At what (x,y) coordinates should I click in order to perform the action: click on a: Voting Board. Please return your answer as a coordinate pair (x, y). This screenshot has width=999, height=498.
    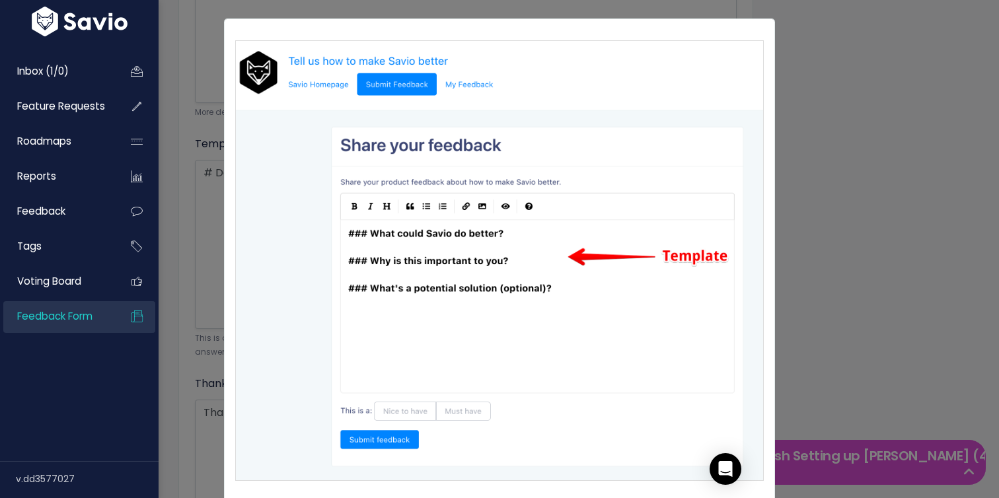
    Looking at the image, I should click on (56, 282).